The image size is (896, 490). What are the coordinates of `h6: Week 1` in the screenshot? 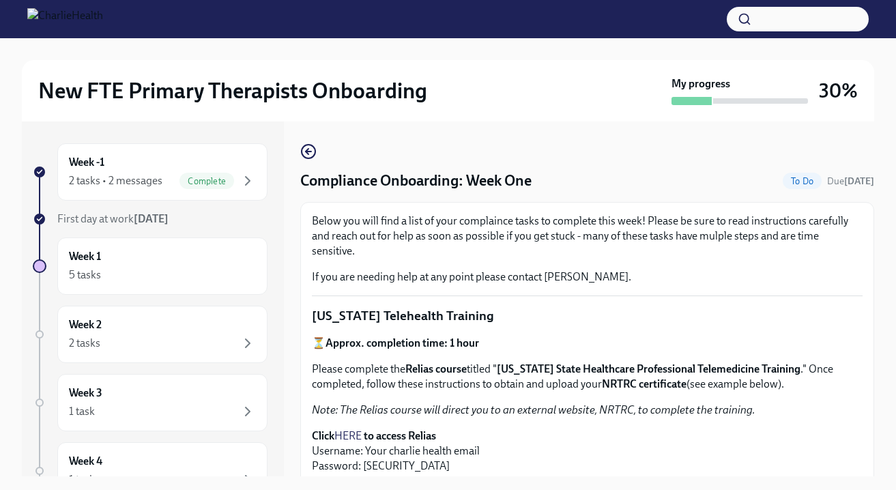 It's located at (85, 257).